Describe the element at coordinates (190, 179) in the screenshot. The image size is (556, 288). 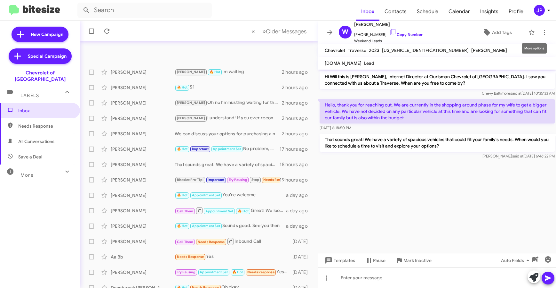
I see `span: Bitesize Pro-Tip!` at that location.